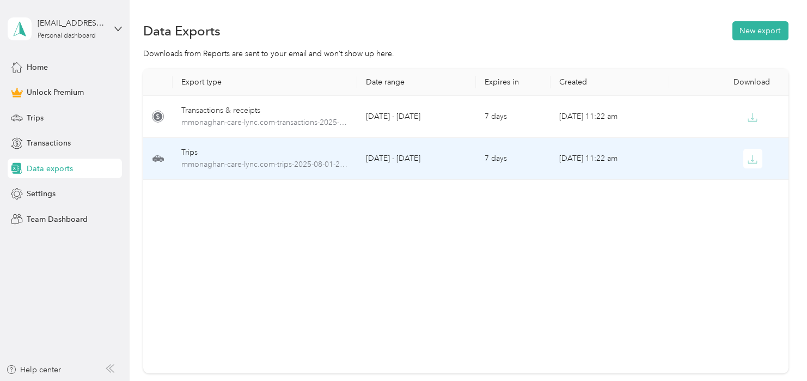 This screenshot has height=381, width=807. Describe the element at coordinates (466, 53) in the screenshot. I see `div: Downloads from Reports are sent to your email and won’t show up here.` at that location.